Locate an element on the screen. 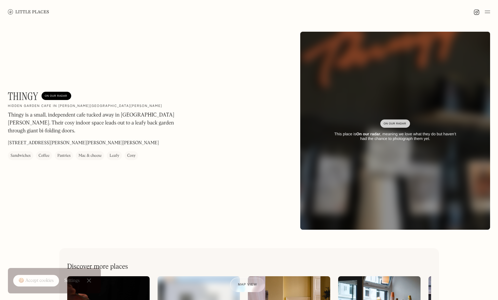 This screenshot has width=498, height=300. div: Cosy is located at coordinates (131, 156).